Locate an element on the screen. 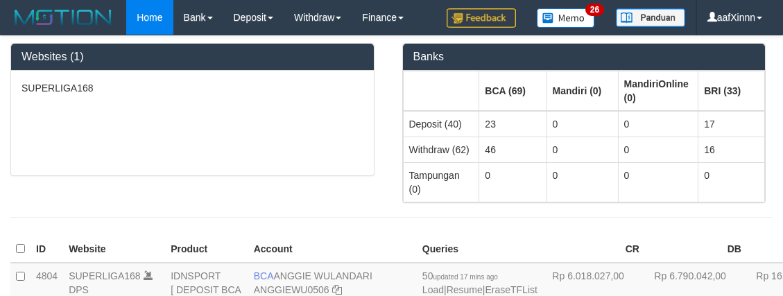  td: 23 is located at coordinates (513, 124).